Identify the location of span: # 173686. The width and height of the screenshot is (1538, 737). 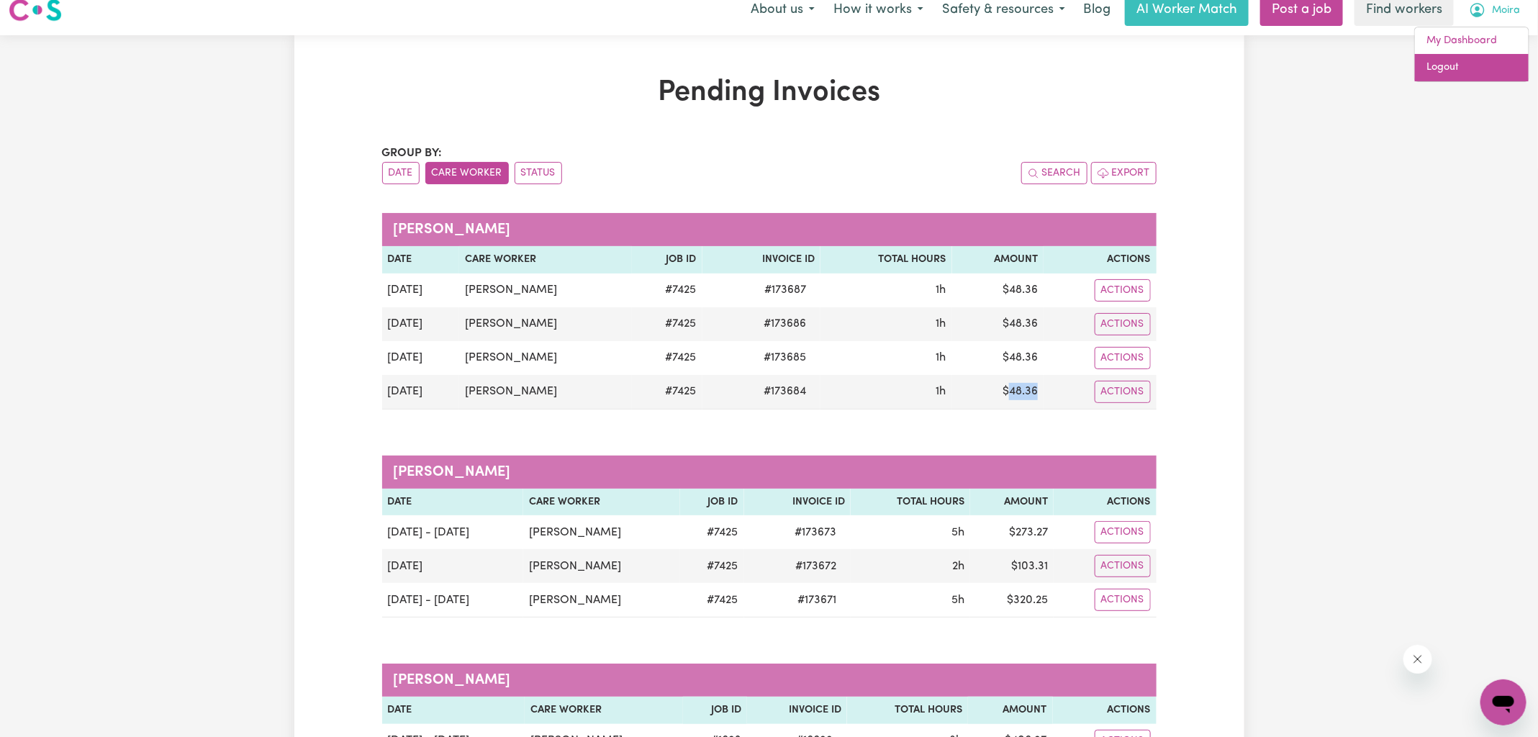
(784, 324).